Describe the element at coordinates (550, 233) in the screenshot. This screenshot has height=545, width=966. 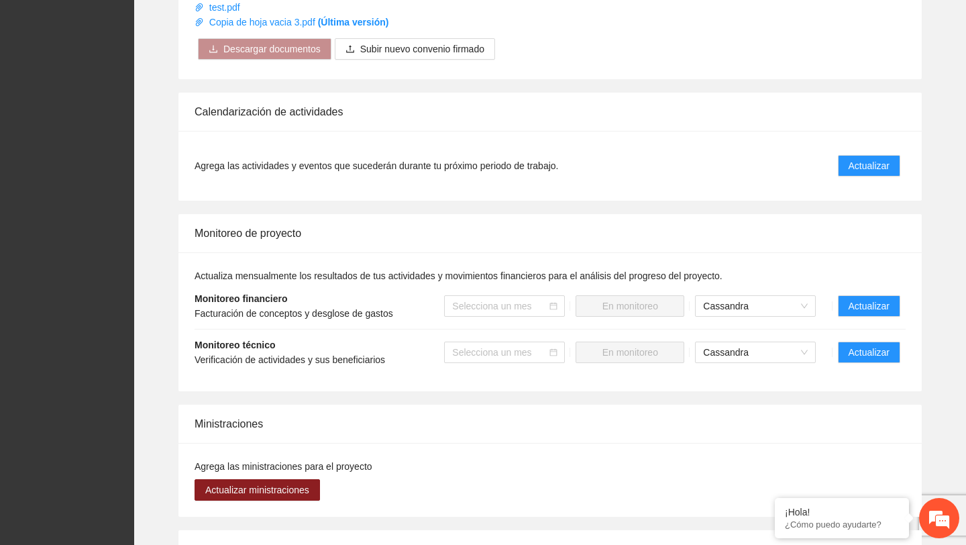
I see `div: Monitoreo de proyecto` at that location.